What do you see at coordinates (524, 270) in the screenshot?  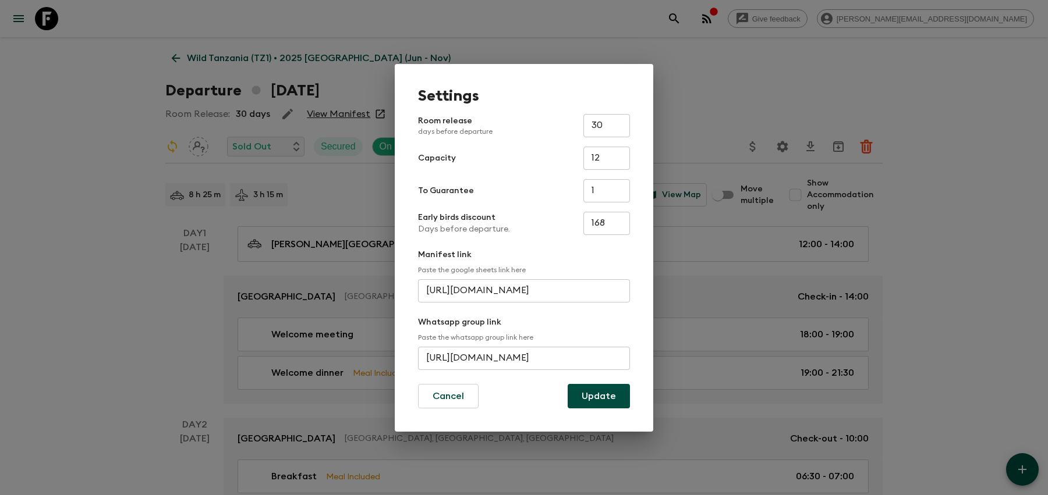 I see `p: Paste the google sheets link here` at bounding box center [524, 270].